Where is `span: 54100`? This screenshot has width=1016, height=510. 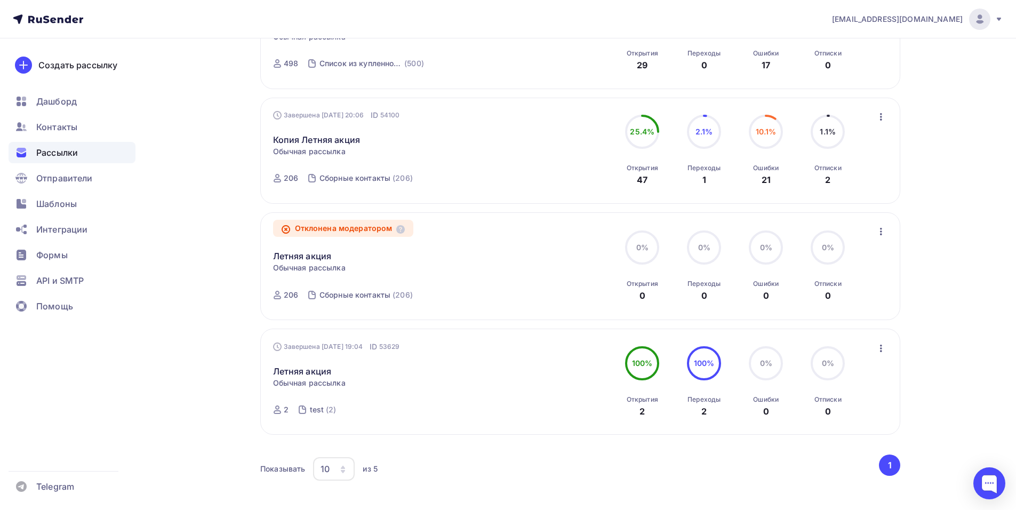 span: 54100 is located at coordinates (390, 115).